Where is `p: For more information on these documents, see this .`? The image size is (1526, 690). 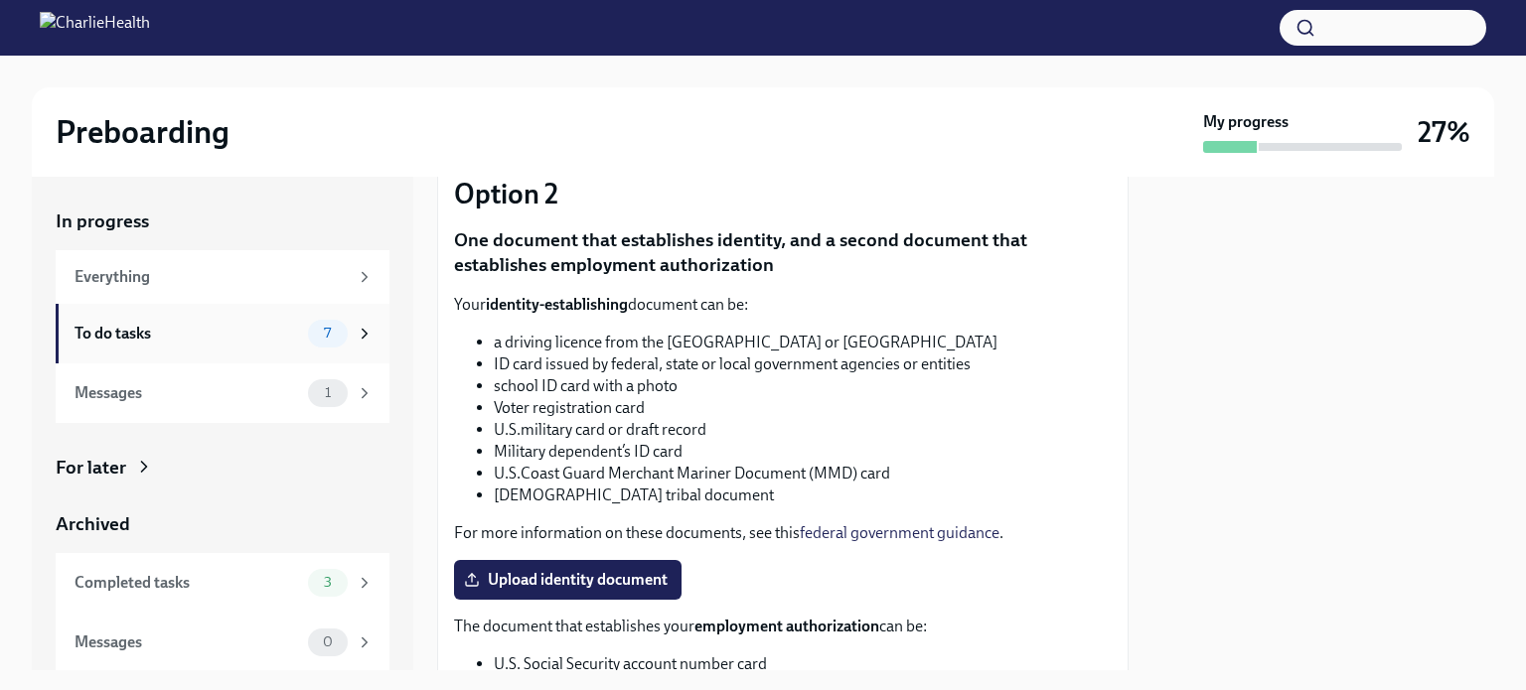 p: For more information on these documents, see this . is located at coordinates (783, 533).